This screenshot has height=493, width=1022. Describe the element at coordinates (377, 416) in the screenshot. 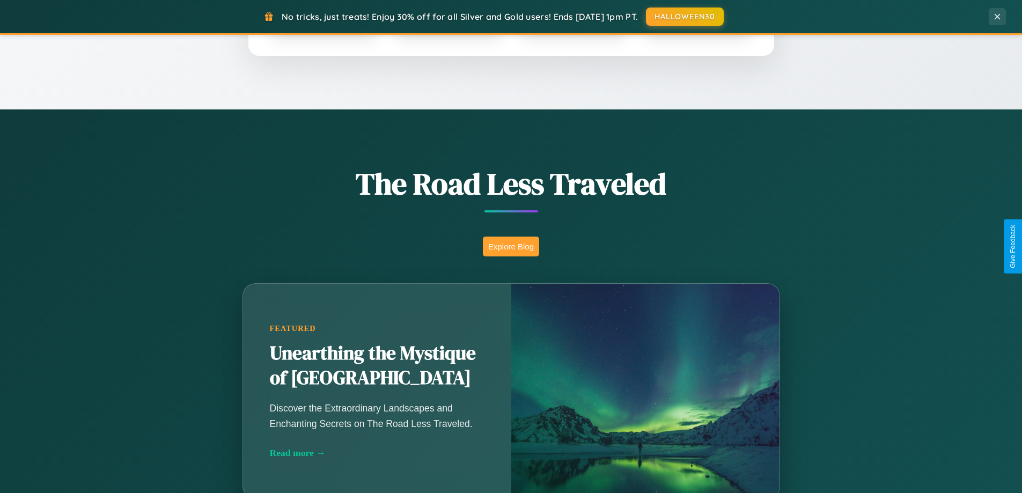

I see `p: Discover the Extraordinary Landscapes and Enchanting Secrets on The Road Less Traveled.` at that location.